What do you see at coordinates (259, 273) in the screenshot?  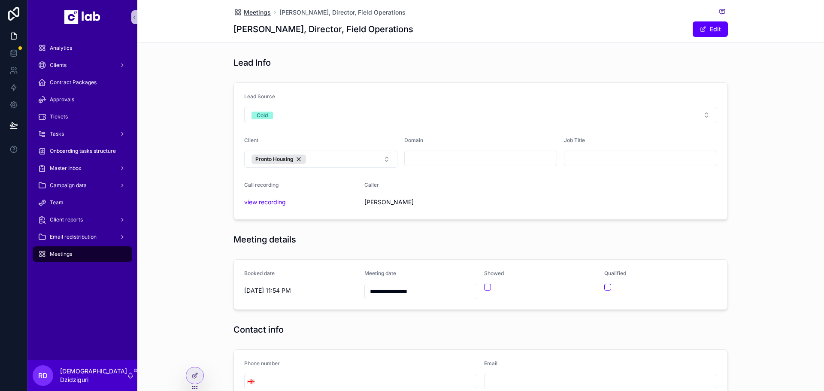 I see `span: Booked date` at bounding box center [259, 273].